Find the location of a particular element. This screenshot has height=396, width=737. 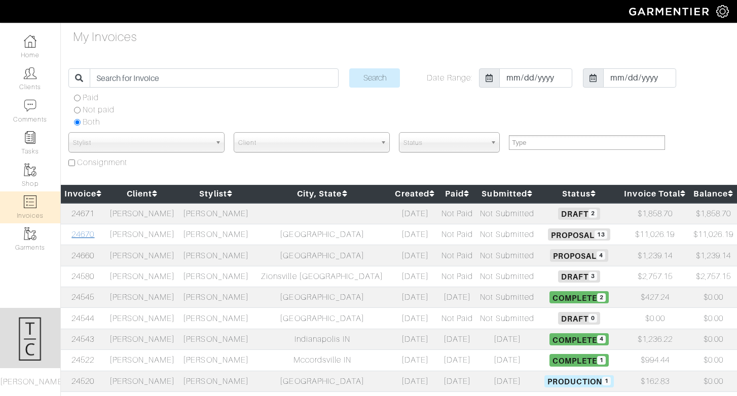

td: $1,236.22 is located at coordinates (655, 339).